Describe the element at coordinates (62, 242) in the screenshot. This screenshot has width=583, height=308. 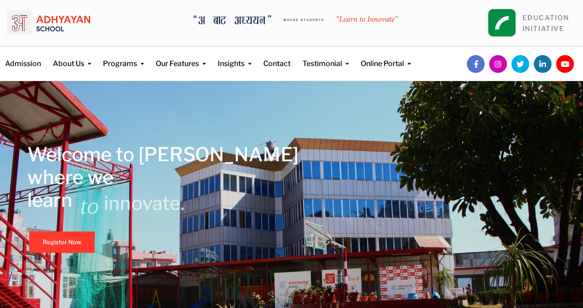
I see `a: Register Now` at that location.